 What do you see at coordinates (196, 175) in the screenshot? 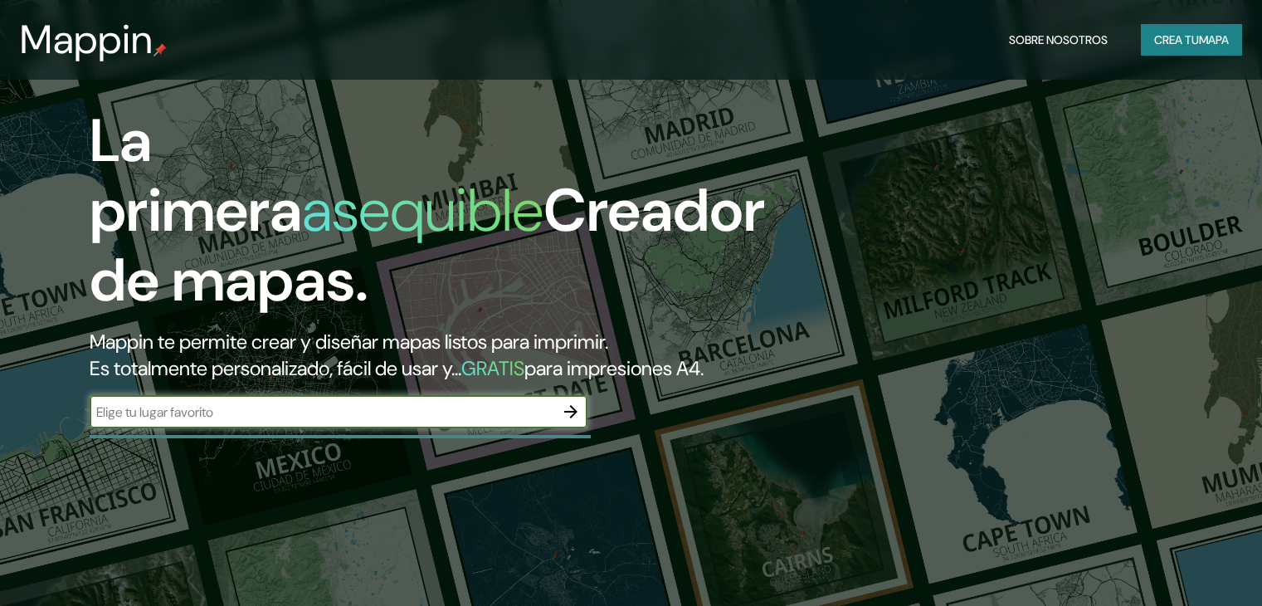
I see `font: La primera` at bounding box center [196, 175].